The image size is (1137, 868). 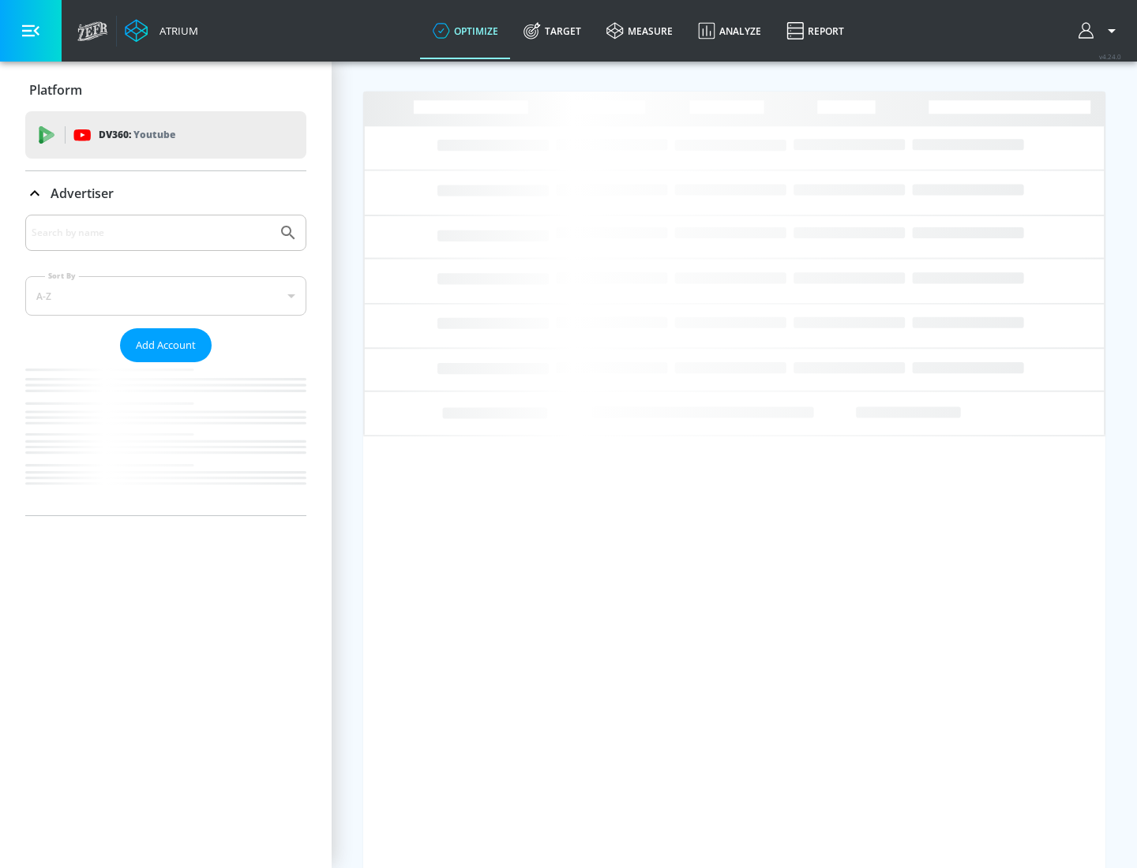 What do you see at coordinates (639, 31) in the screenshot?
I see `a: measure` at bounding box center [639, 31].